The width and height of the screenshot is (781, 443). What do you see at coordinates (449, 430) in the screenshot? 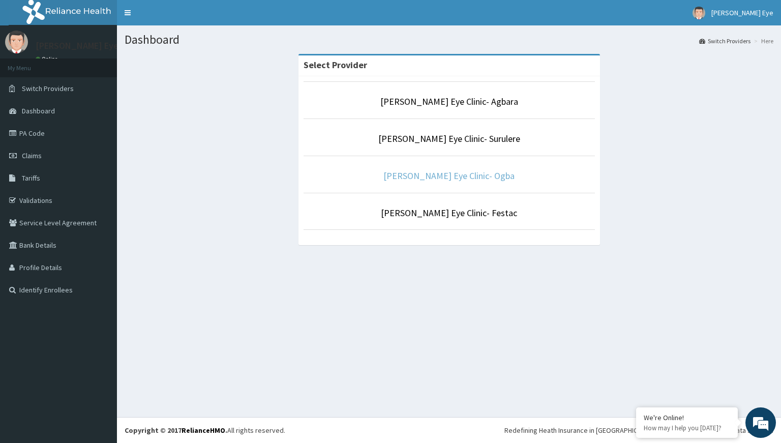
I see `footer: All rights reserved.` at bounding box center [449, 430].